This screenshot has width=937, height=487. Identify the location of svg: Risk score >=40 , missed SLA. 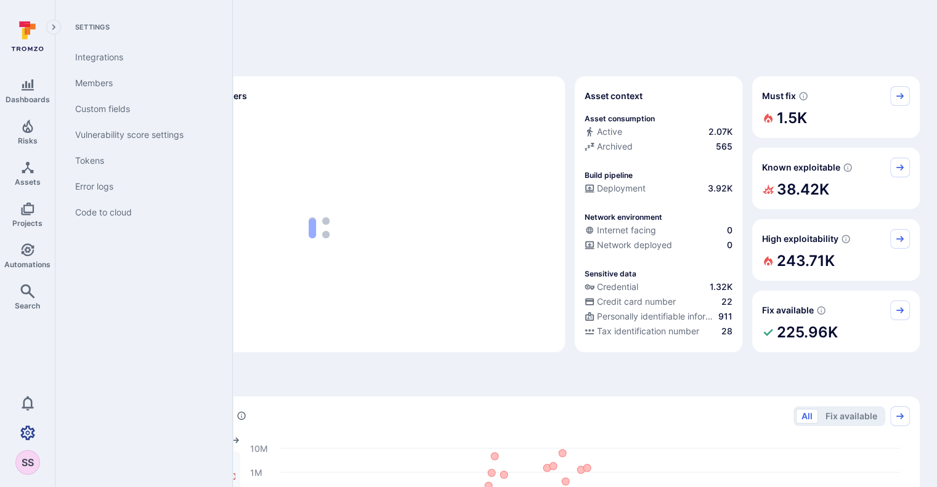
(803, 96).